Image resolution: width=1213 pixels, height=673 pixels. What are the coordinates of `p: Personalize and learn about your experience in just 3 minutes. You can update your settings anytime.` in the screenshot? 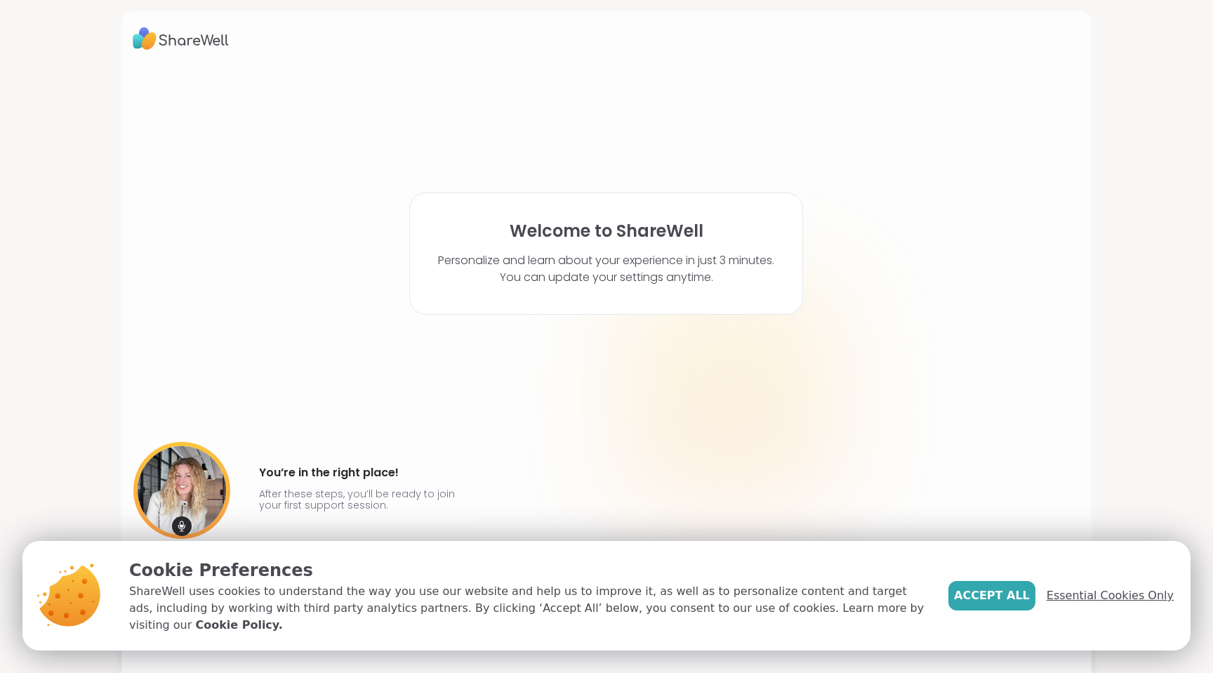 It's located at (606, 269).